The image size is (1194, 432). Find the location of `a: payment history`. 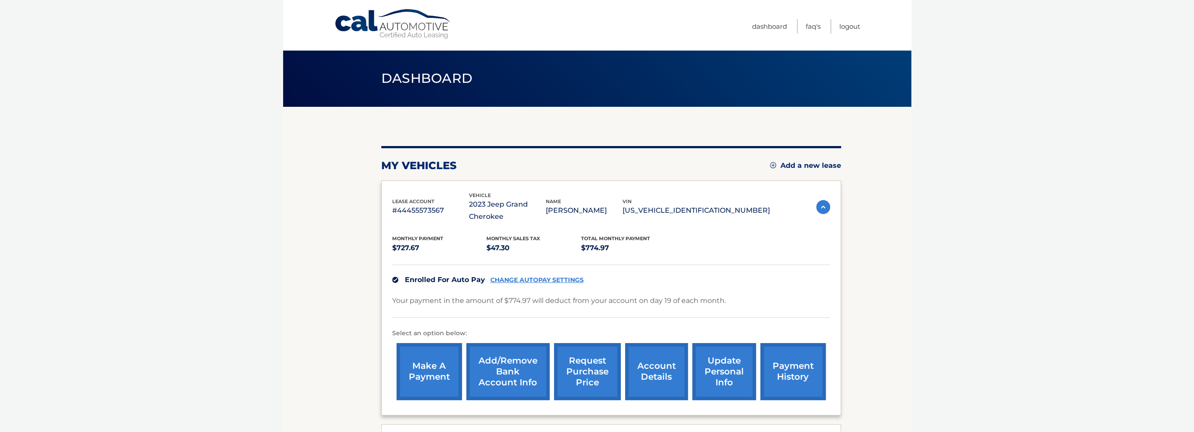

a: payment history is located at coordinates (793, 372).